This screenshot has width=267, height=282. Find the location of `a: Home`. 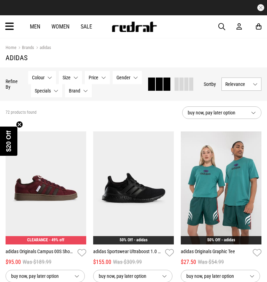

a: Home is located at coordinates (11, 47).